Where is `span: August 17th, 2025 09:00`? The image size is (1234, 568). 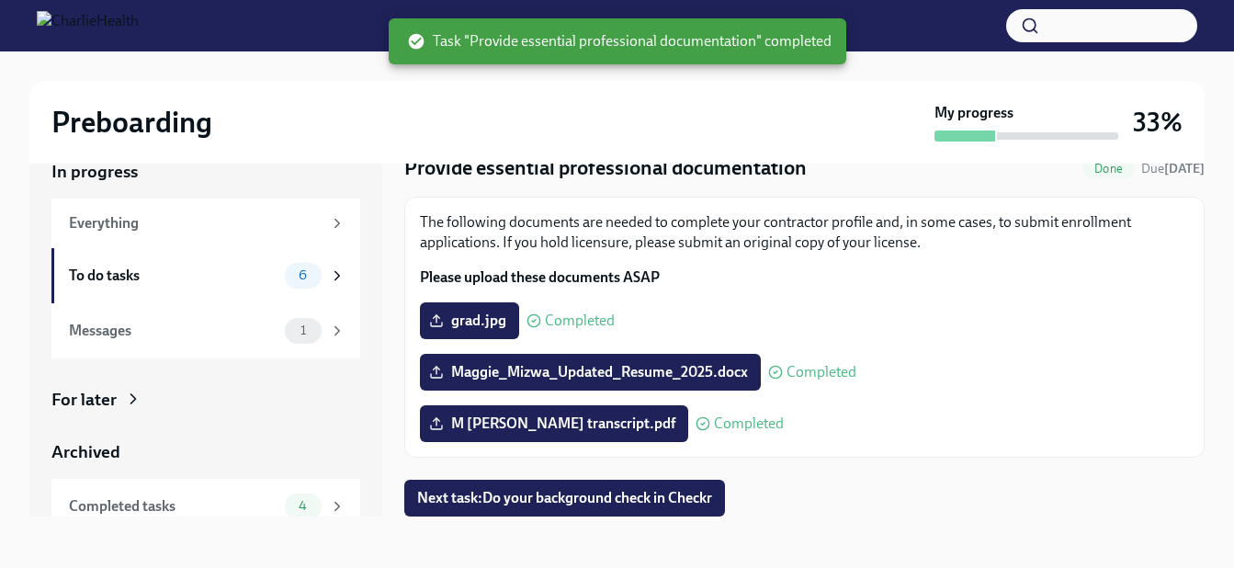
span: August 17th, 2025 09:00 is located at coordinates (1173, 168).